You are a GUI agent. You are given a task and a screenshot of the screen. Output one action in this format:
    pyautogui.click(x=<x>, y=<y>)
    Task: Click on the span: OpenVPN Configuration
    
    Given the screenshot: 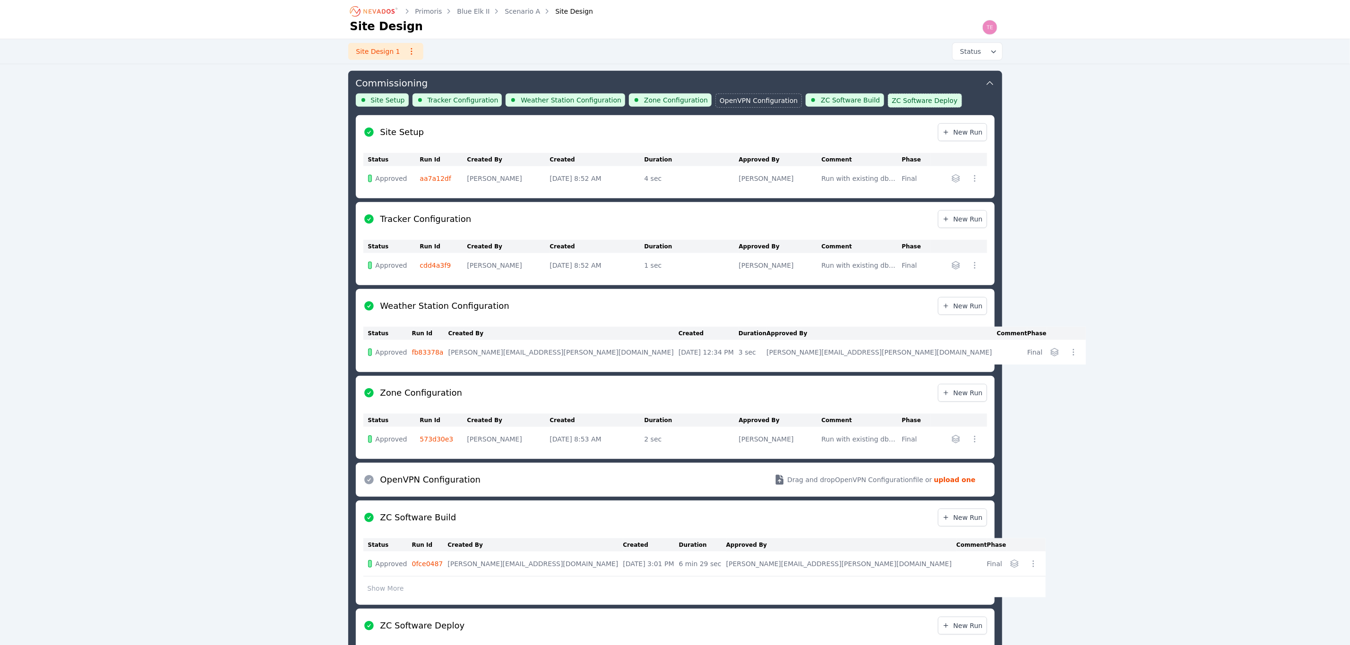 What is the action you would take?
    pyautogui.click(x=758, y=101)
    